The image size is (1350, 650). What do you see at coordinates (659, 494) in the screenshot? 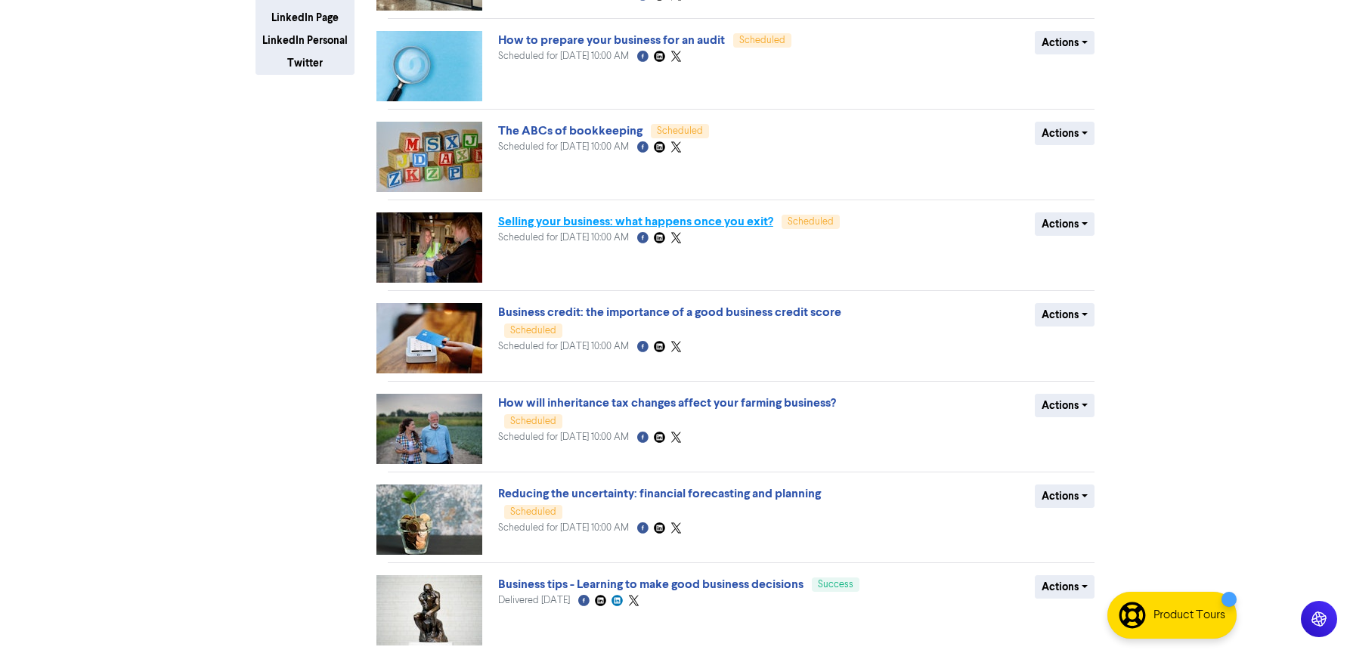
I see `a: Reducing the uncertainty: financial forecasting and planning` at bounding box center [659, 494].